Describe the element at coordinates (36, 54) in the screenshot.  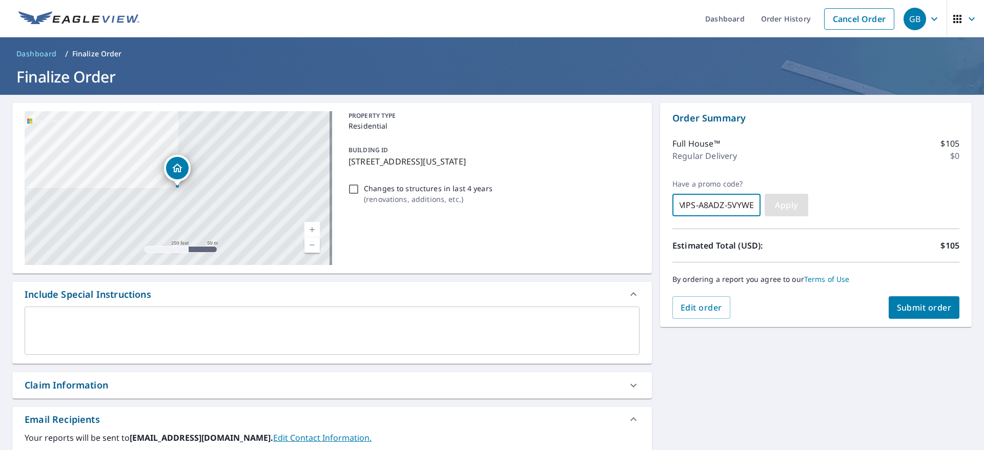
I see `span: Dashboard` at that location.